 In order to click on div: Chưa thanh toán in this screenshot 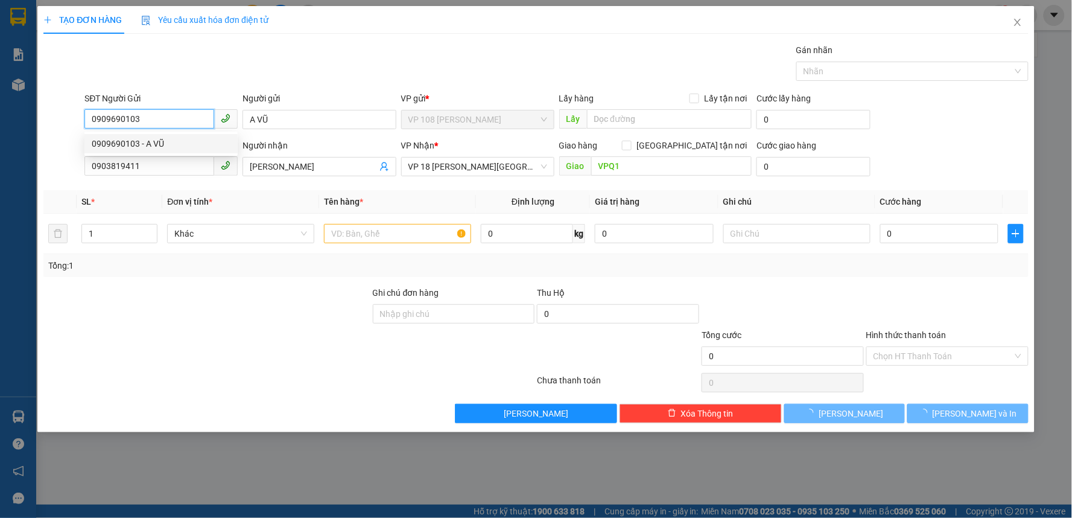, I will do `click(618, 384)`.